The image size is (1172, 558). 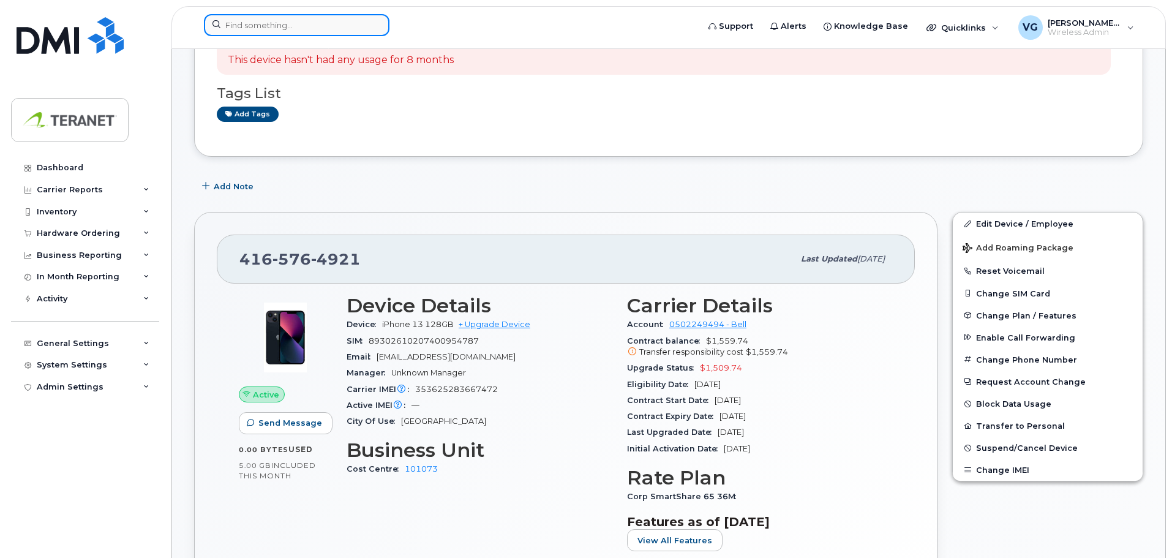 I want to click on span: Send Message, so click(x=290, y=423).